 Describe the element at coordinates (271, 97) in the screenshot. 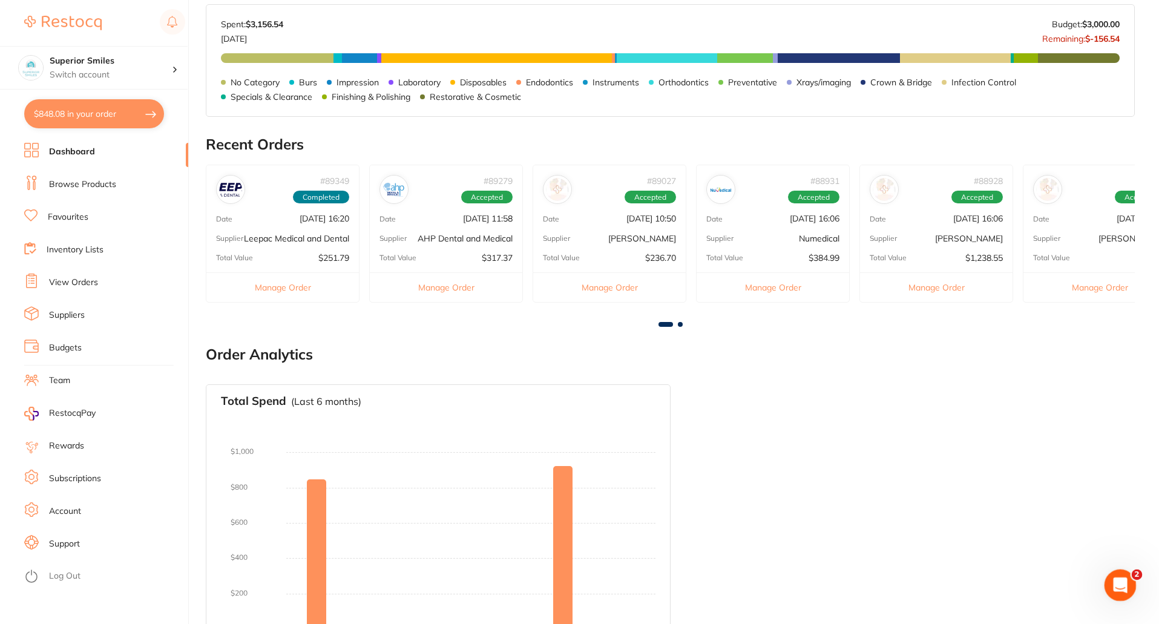

I see `p: Specials & Clearance` at that location.